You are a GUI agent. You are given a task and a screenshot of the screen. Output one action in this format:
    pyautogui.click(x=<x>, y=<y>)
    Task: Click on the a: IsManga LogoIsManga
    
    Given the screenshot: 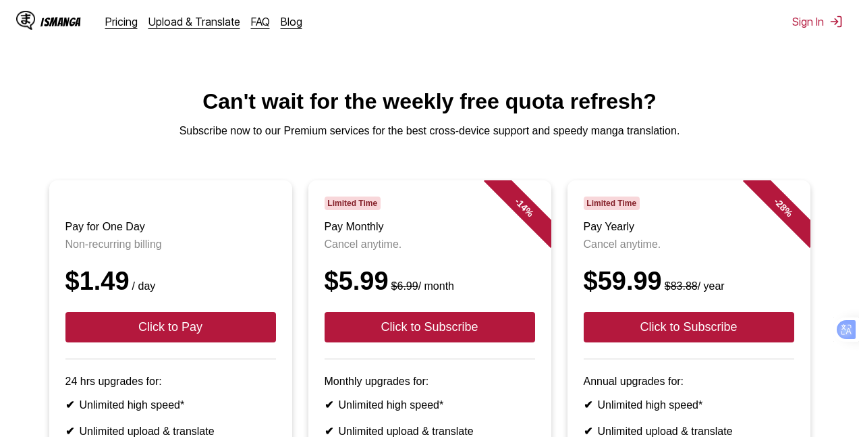 What is the action you would take?
    pyautogui.click(x=61, y=22)
    